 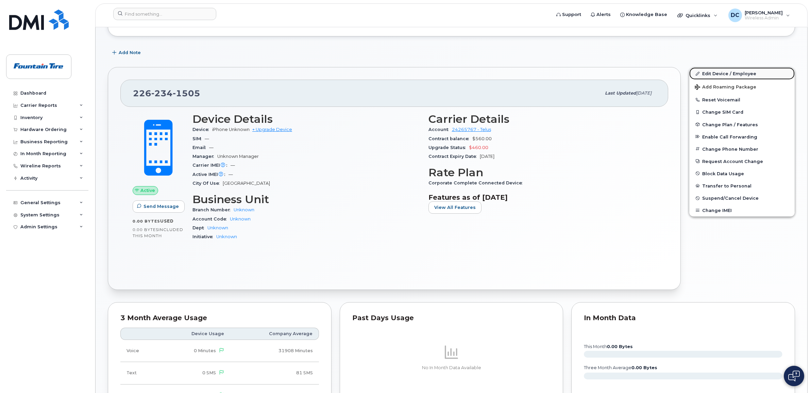 I want to click on button: Transfer to Personal, so click(x=742, y=186).